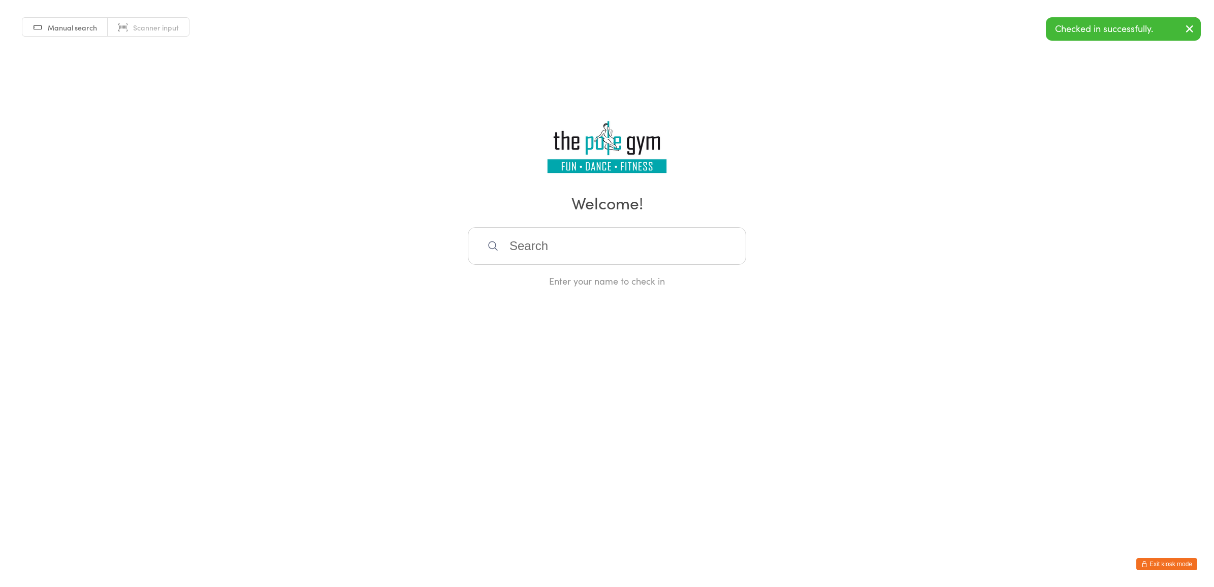 This screenshot has width=1214, height=587. Describe the element at coordinates (607, 280) in the screenshot. I see `div: Enter your name to check in` at that location.